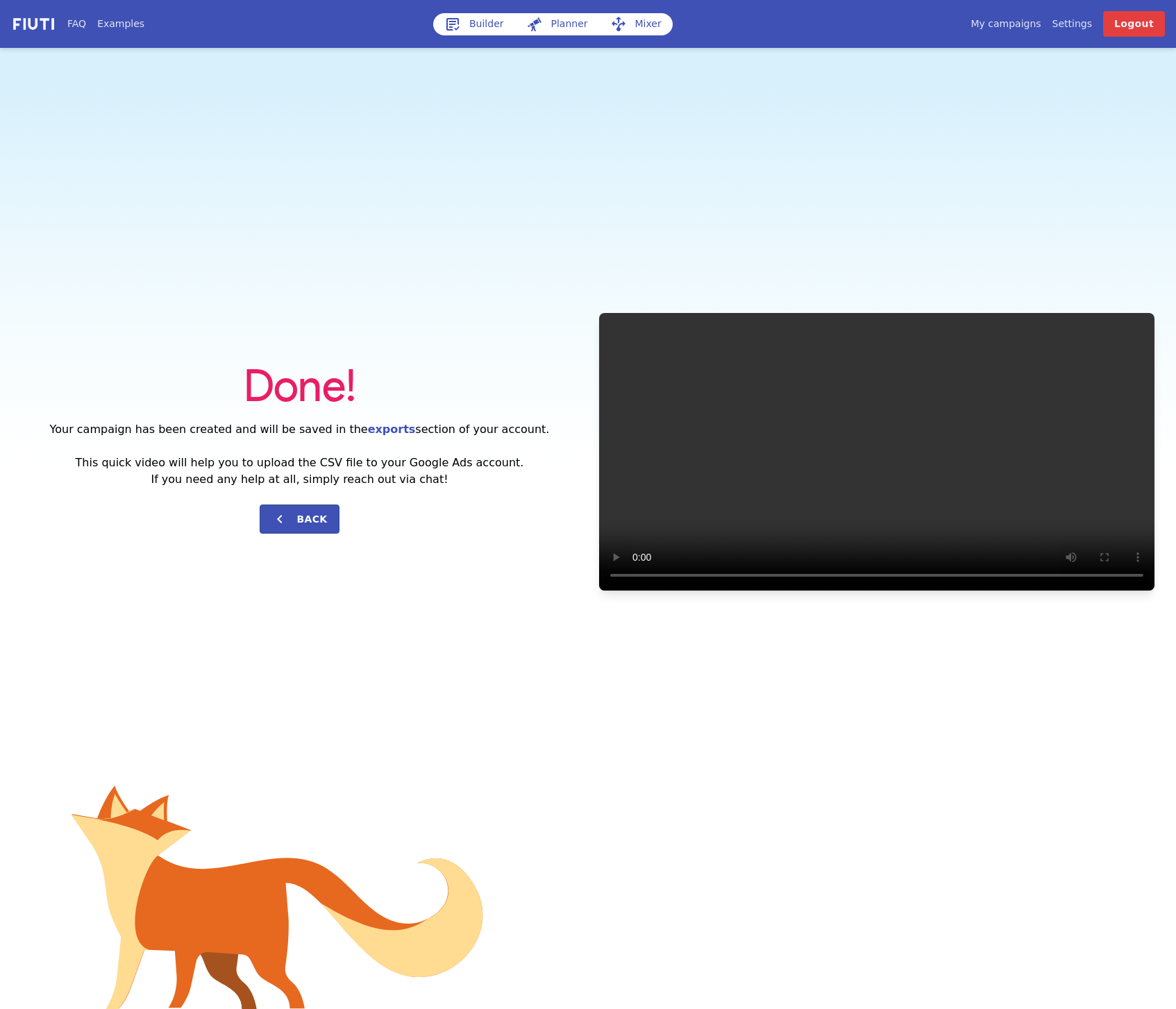 This screenshot has height=1009, width=1176. I want to click on h2: Your campaign has been created and will be saved in the section of your account. This quick video..., so click(299, 454).